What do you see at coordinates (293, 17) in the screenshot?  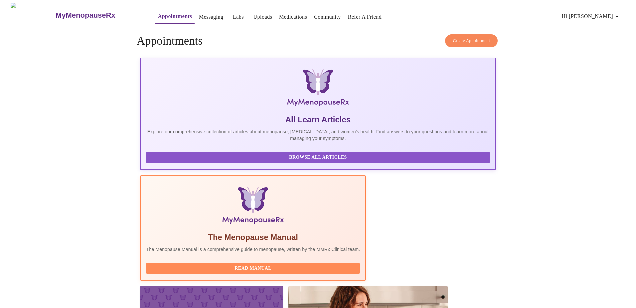 I see `button: Medications` at bounding box center [293, 17].